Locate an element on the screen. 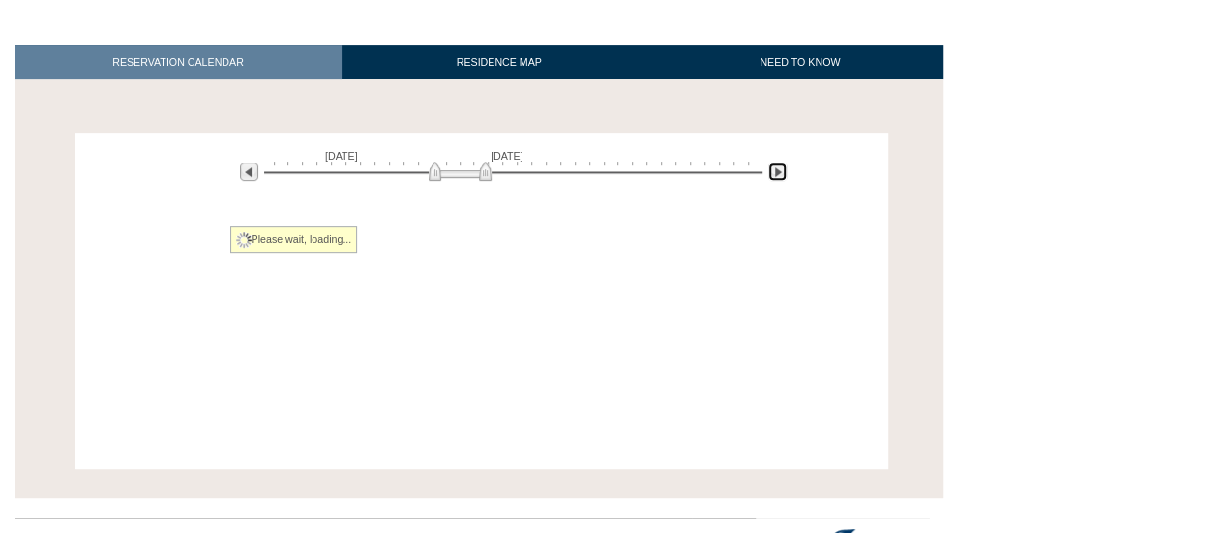 Image resolution: width=1224 pixels, height=533 pixels. a: RESERVATION CALENDAR is located at coordinates (178, 62).